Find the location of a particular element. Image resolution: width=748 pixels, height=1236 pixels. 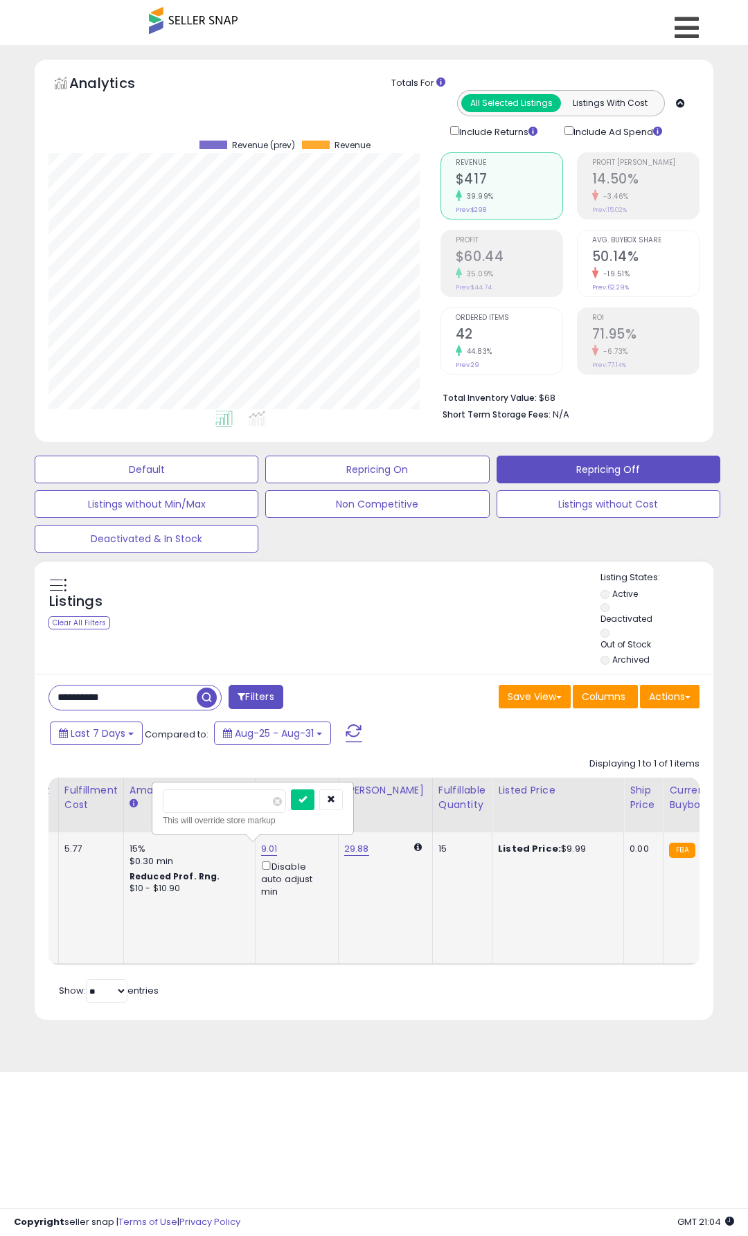

span: Show: entries is located at coordinates (109, 990).